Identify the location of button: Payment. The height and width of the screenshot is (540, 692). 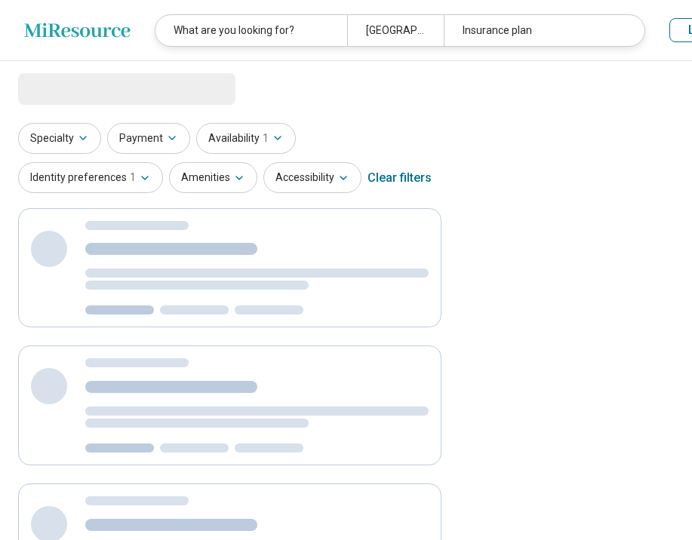
(149, 138).